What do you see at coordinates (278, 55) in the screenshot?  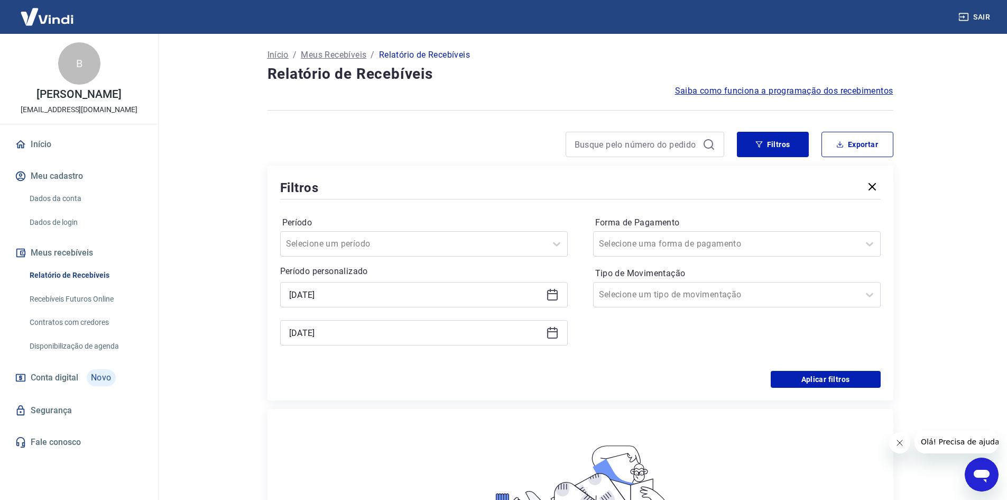 I see `p: Início` at bounding box center [278, 55].